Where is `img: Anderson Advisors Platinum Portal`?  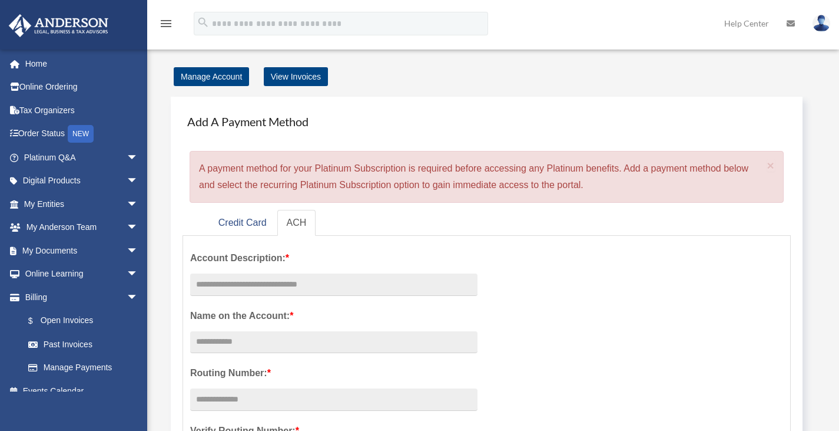
img: Anderson Advisors Platinum Portal is located at coordinates (58, 25).